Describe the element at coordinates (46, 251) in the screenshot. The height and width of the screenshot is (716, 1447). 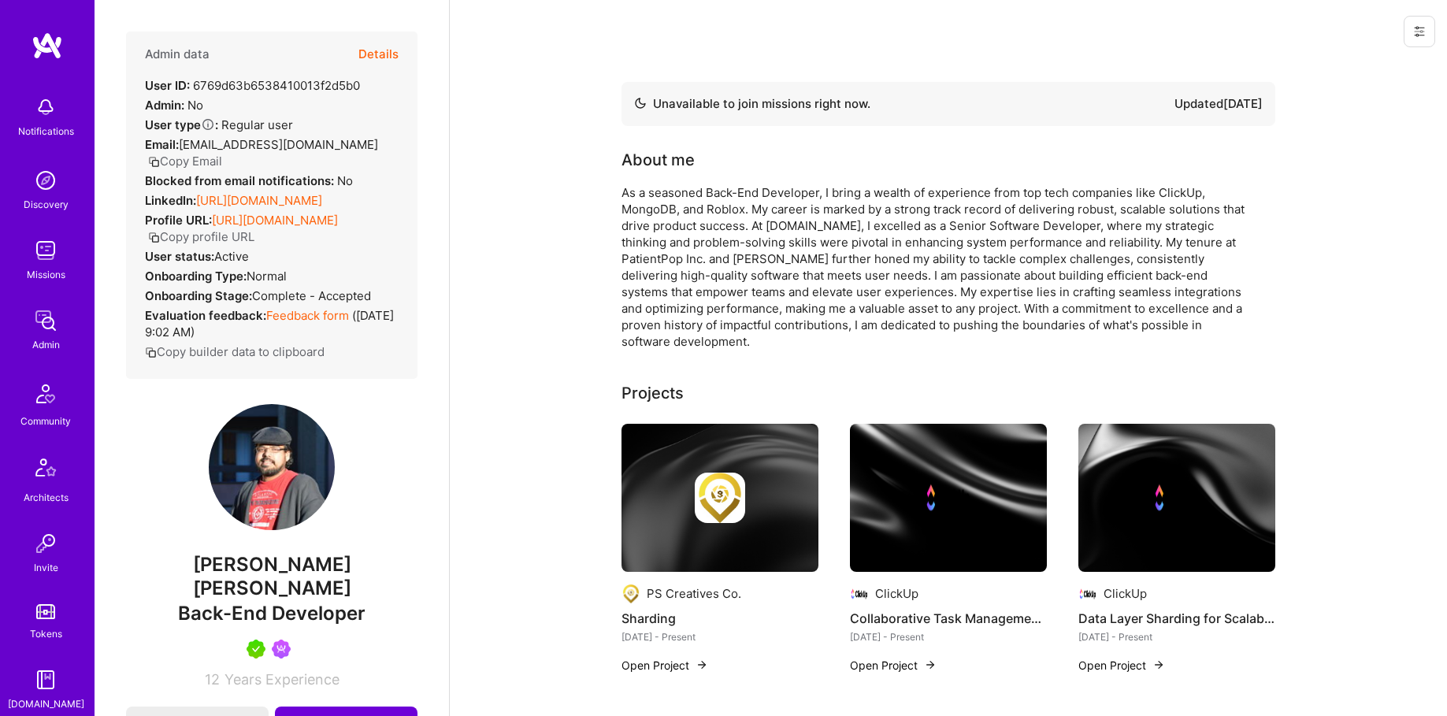
I see `img: teamwork` at that location.